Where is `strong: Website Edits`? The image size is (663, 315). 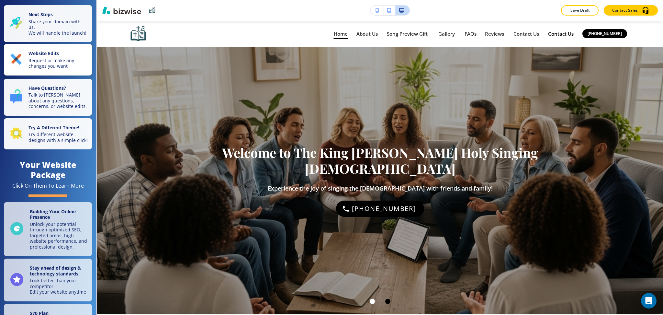 strong: Website Edits is located at coordinates (44, 53).